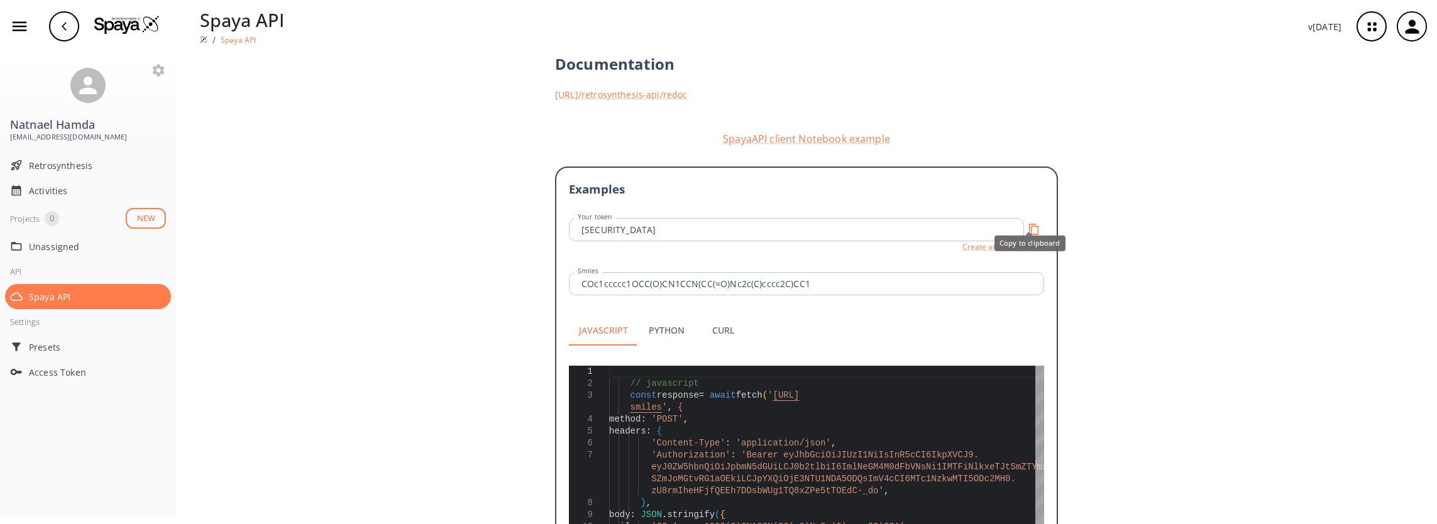 The height and width of the screenshot is (524, 1437). What do you see at coordinates (644, 395) in the screenshot?
I see `span: const` at bounding box center [644, 395].